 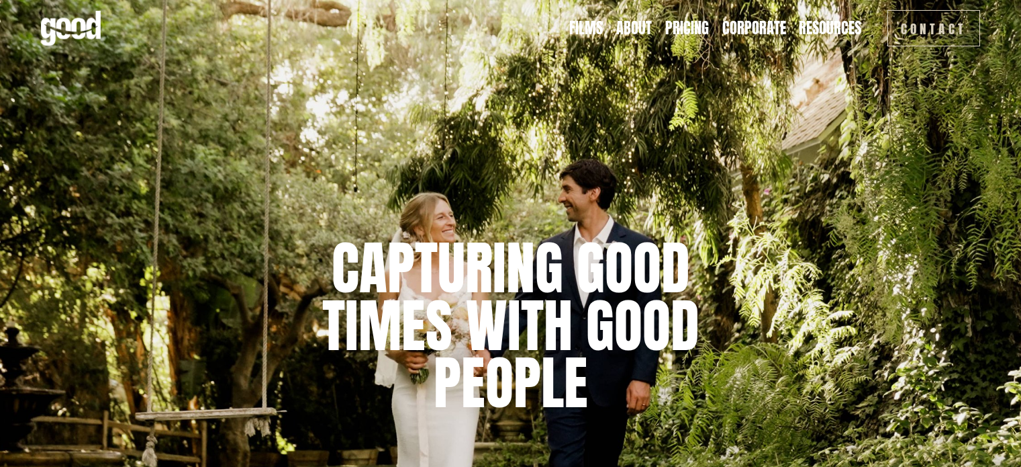 I want to click on a: Pricing, so click(x=687, y=28).